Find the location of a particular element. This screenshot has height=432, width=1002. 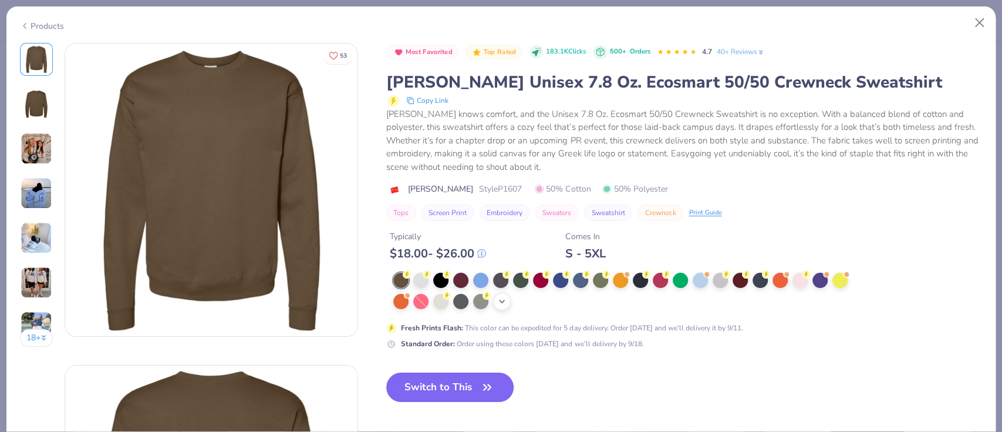

button: copy to clipboard is located at coordinates (427, 100).